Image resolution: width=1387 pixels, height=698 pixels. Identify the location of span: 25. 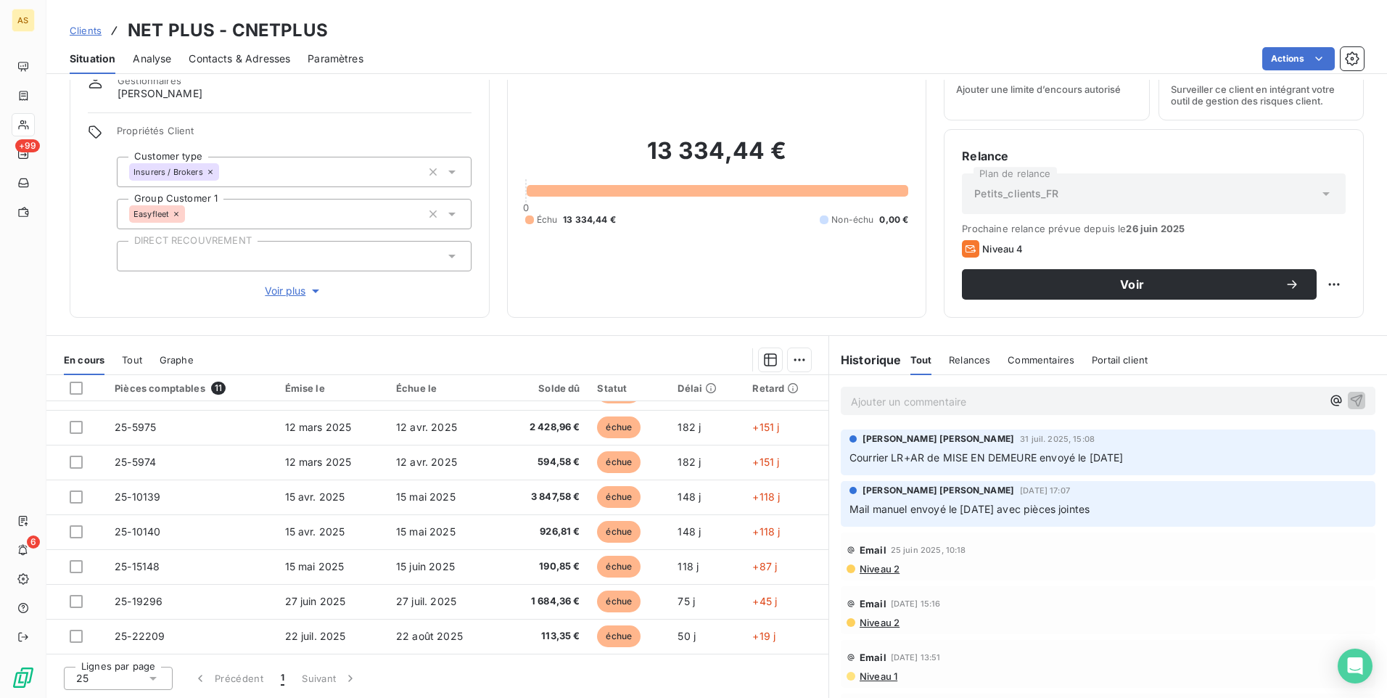
(82, 678).